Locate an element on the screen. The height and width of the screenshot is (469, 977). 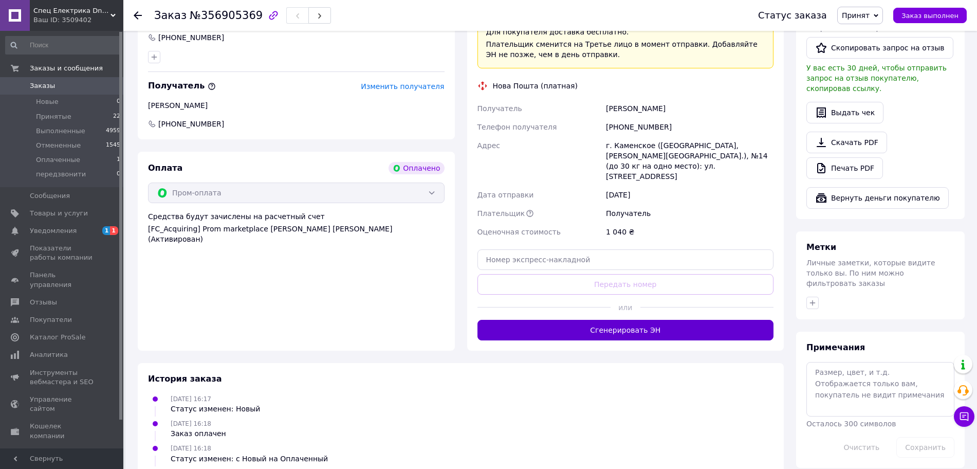
span: Уведомления is located at coordinates (53, 231).